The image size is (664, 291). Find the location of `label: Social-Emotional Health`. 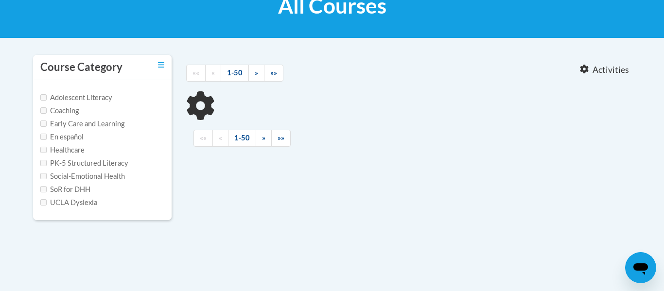

label: Social-Emotional Health is located at coordinates (83, 177).